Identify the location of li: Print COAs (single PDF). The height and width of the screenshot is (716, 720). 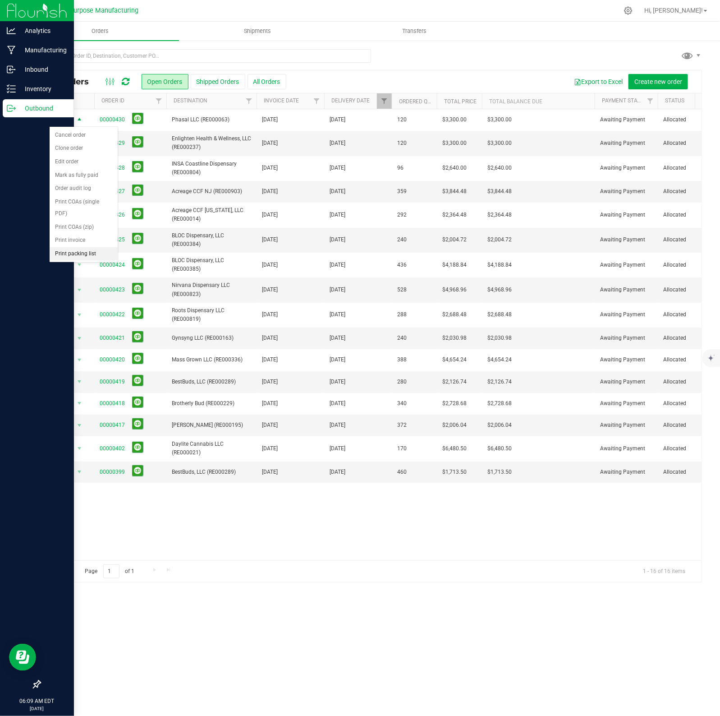
(83, 207).